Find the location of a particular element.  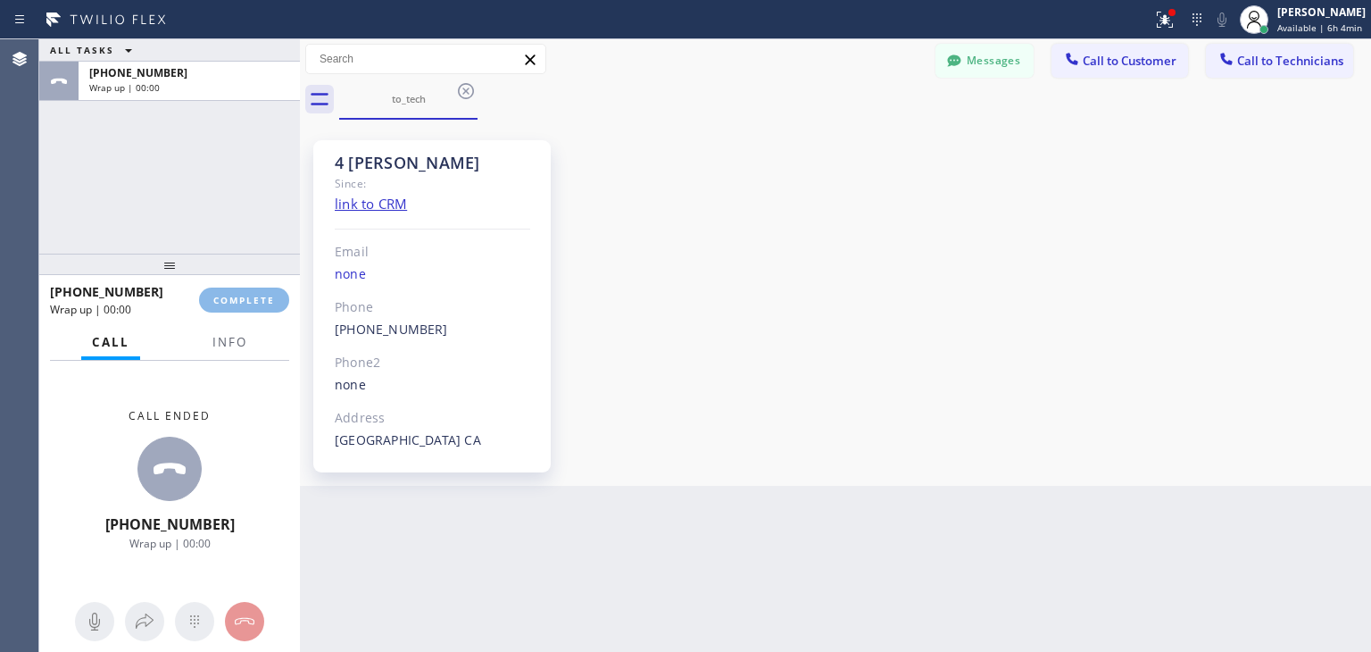

button: Open dialpad is located at coordinates (195, 621).